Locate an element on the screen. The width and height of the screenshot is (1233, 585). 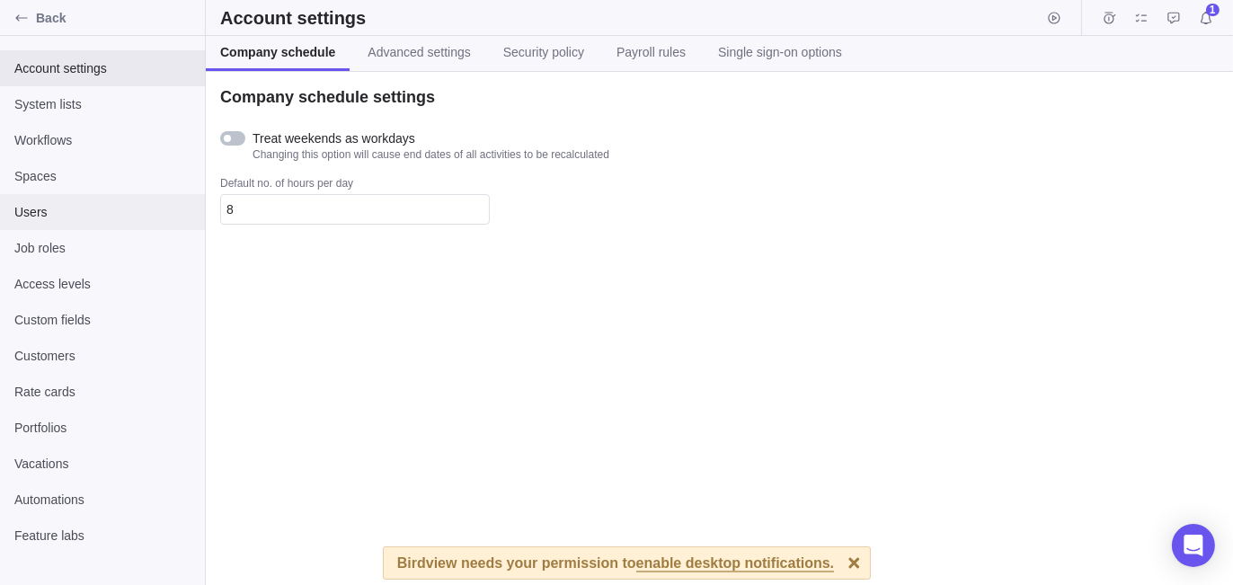
input: Default no. of hours per day is located at coordinates (355, 209).